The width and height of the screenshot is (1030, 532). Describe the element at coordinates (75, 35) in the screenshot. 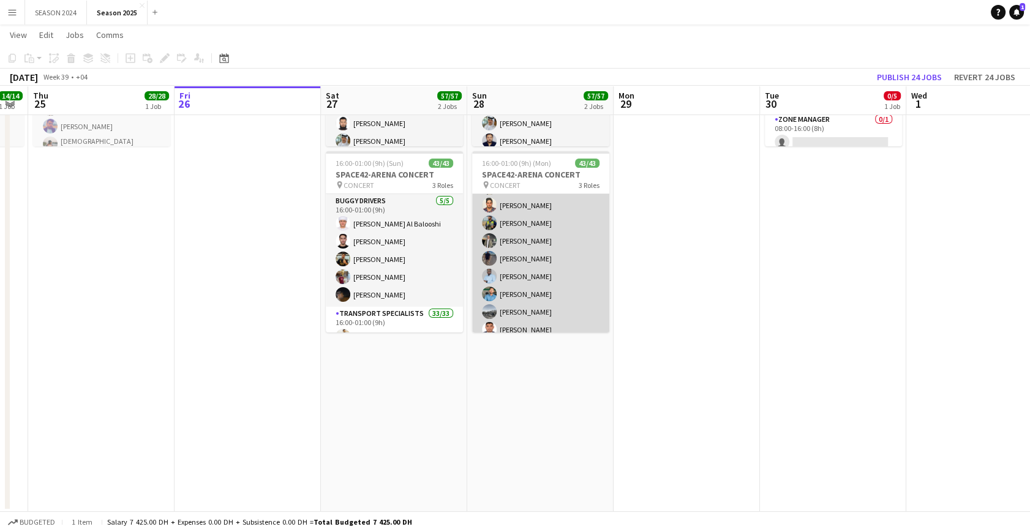

I see `span: Jobs` at that location.